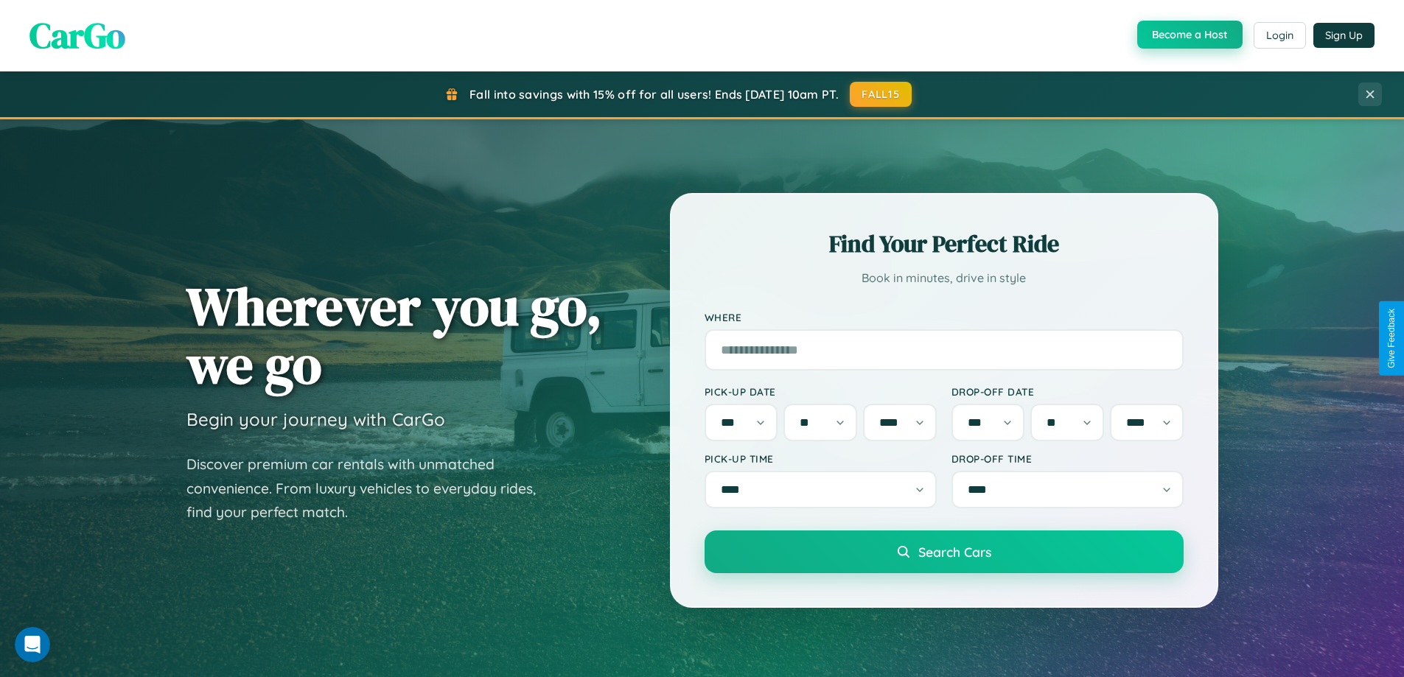 Image resolution: width=1404 pixels, height=677 pixels. Describe the element at coordinates (1067, 458) in the screenshot. I see `label: Drop-off Time` at that location.